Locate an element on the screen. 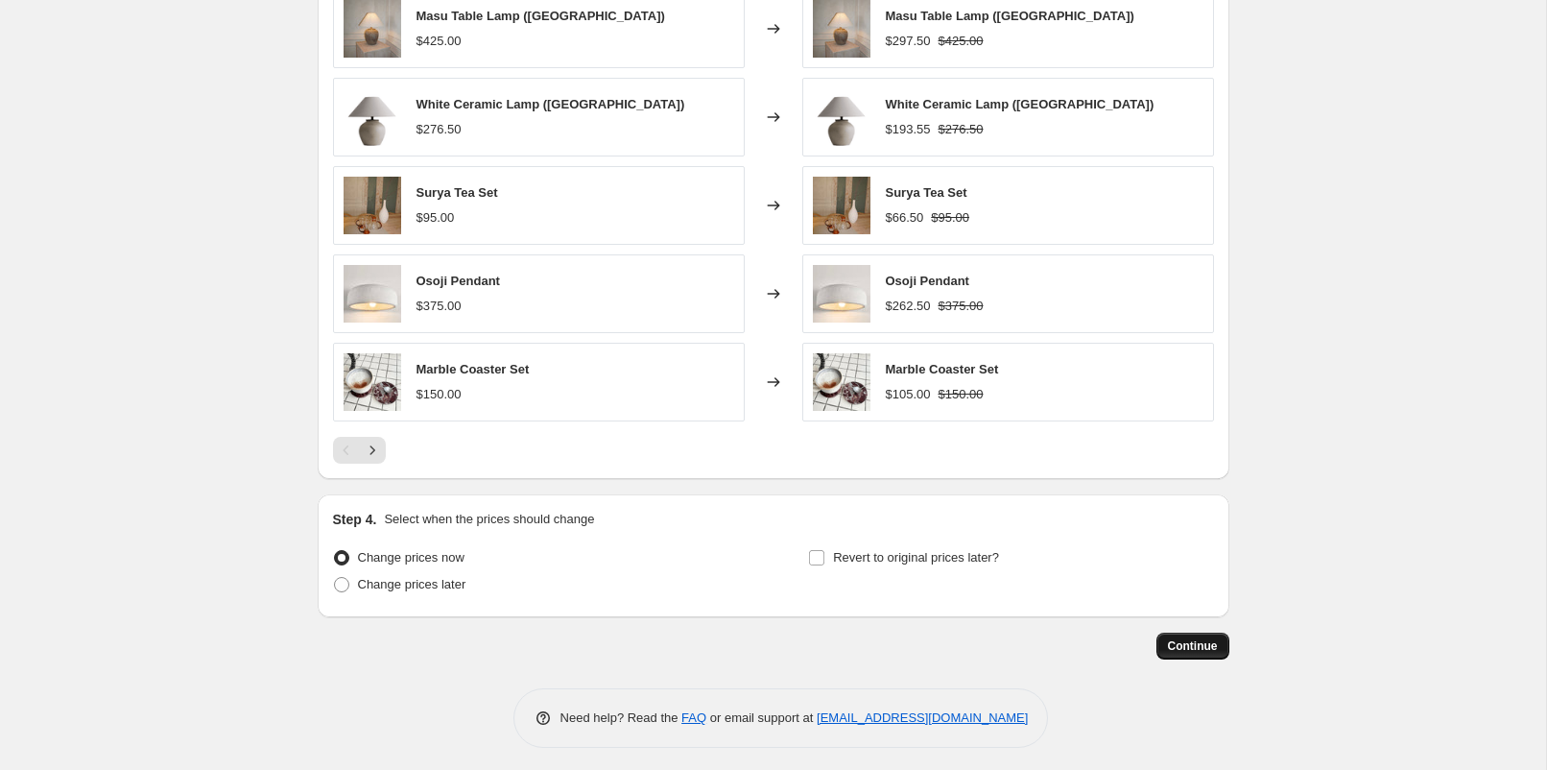 This screenshot has width=1547, height=770. button: Continue is located at coordinates (1193, 646).